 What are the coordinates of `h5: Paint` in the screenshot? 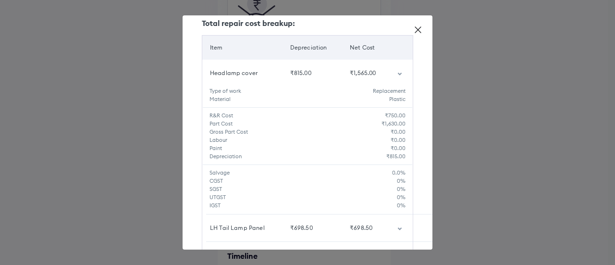 It's located at (300, 148).